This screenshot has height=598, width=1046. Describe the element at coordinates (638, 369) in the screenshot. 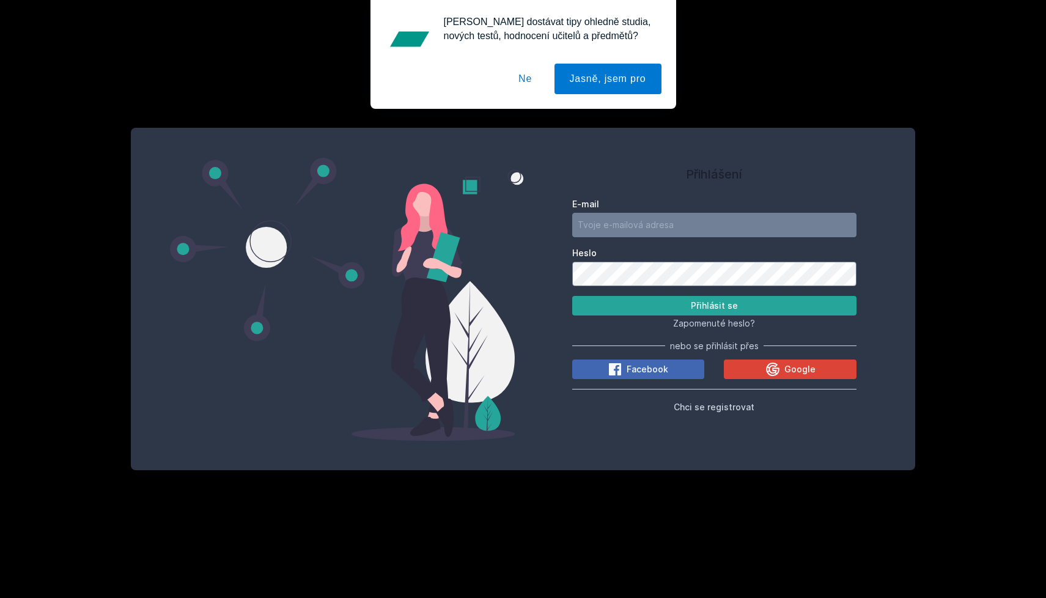

I see `button: Facebook` at that location.